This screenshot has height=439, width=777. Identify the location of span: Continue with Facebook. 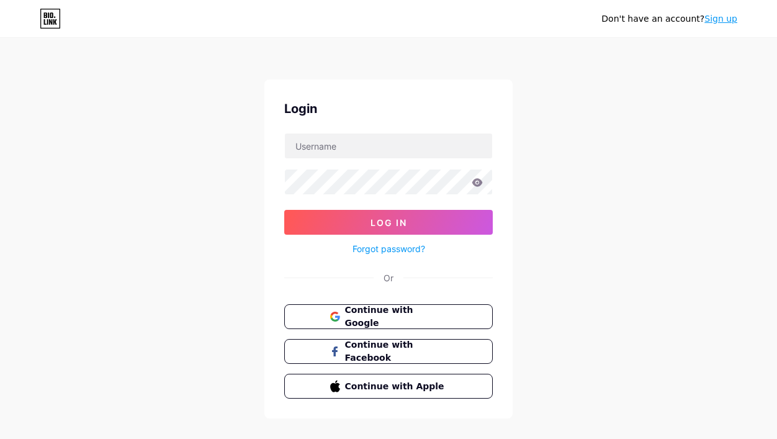
(396, 351).